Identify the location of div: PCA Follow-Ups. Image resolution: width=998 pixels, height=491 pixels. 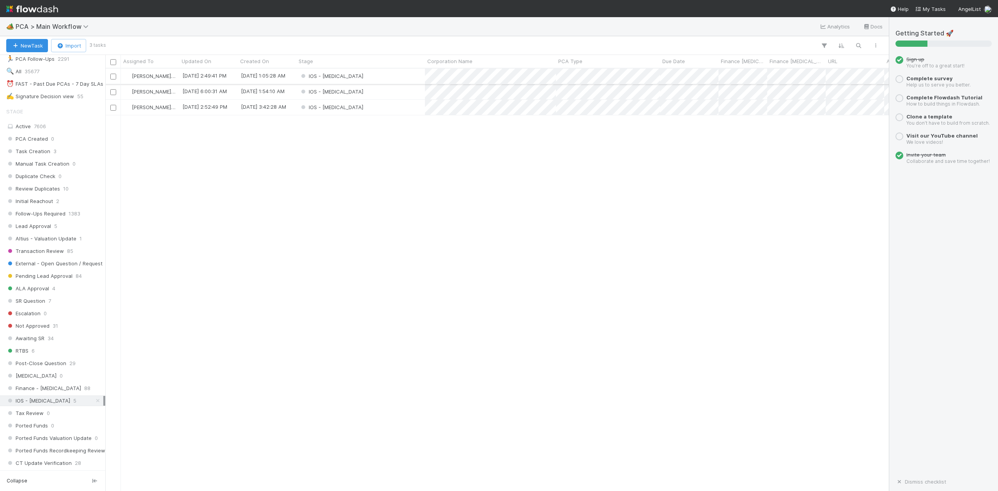
(30, 59).